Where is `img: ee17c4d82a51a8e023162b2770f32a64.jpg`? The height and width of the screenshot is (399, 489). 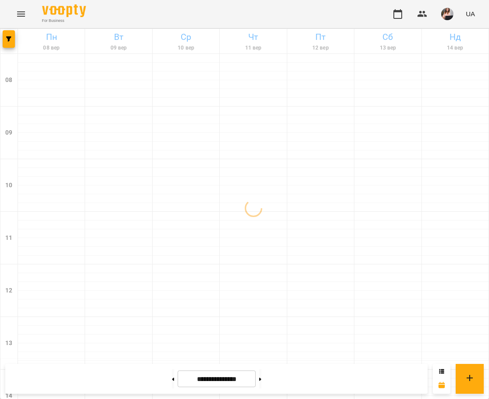 img: ee17c4d82a51a8e023162b2770f32a64.jpg is located at coordinates (447, 14).